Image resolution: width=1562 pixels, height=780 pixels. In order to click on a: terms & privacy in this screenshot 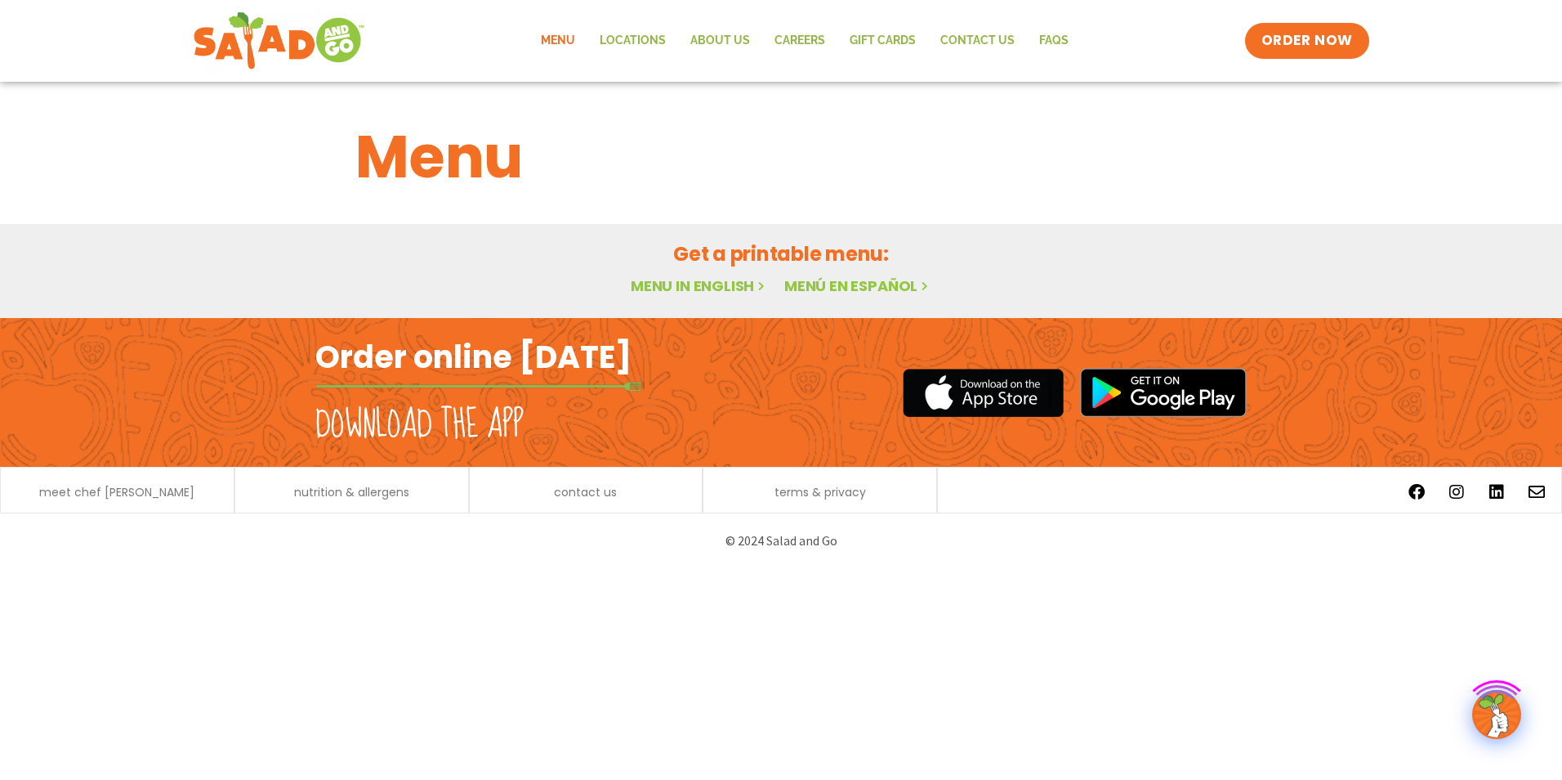, I will do `click(820, 492)`.